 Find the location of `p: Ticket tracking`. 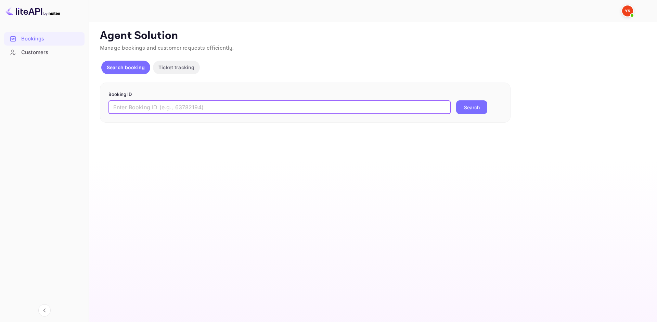

p: Ticket tracking is located at coordinates (176, 67).